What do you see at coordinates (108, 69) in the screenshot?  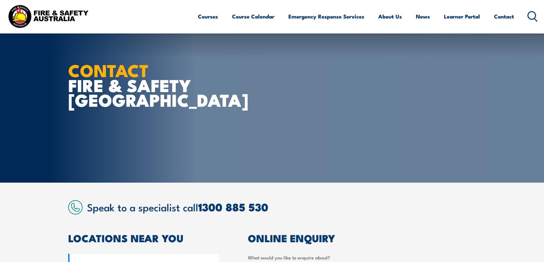 I see `strong: CONTACT` at bounding box center [108, 69].